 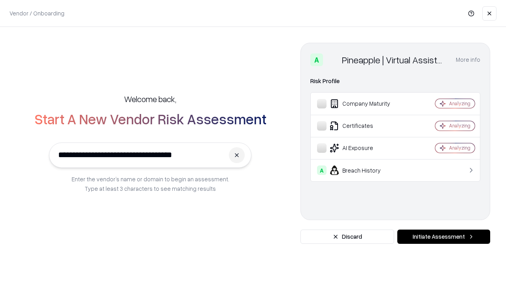 I want to click on img: Pineapple | Virtual Assistant Agency, so click(x=332, y=60).